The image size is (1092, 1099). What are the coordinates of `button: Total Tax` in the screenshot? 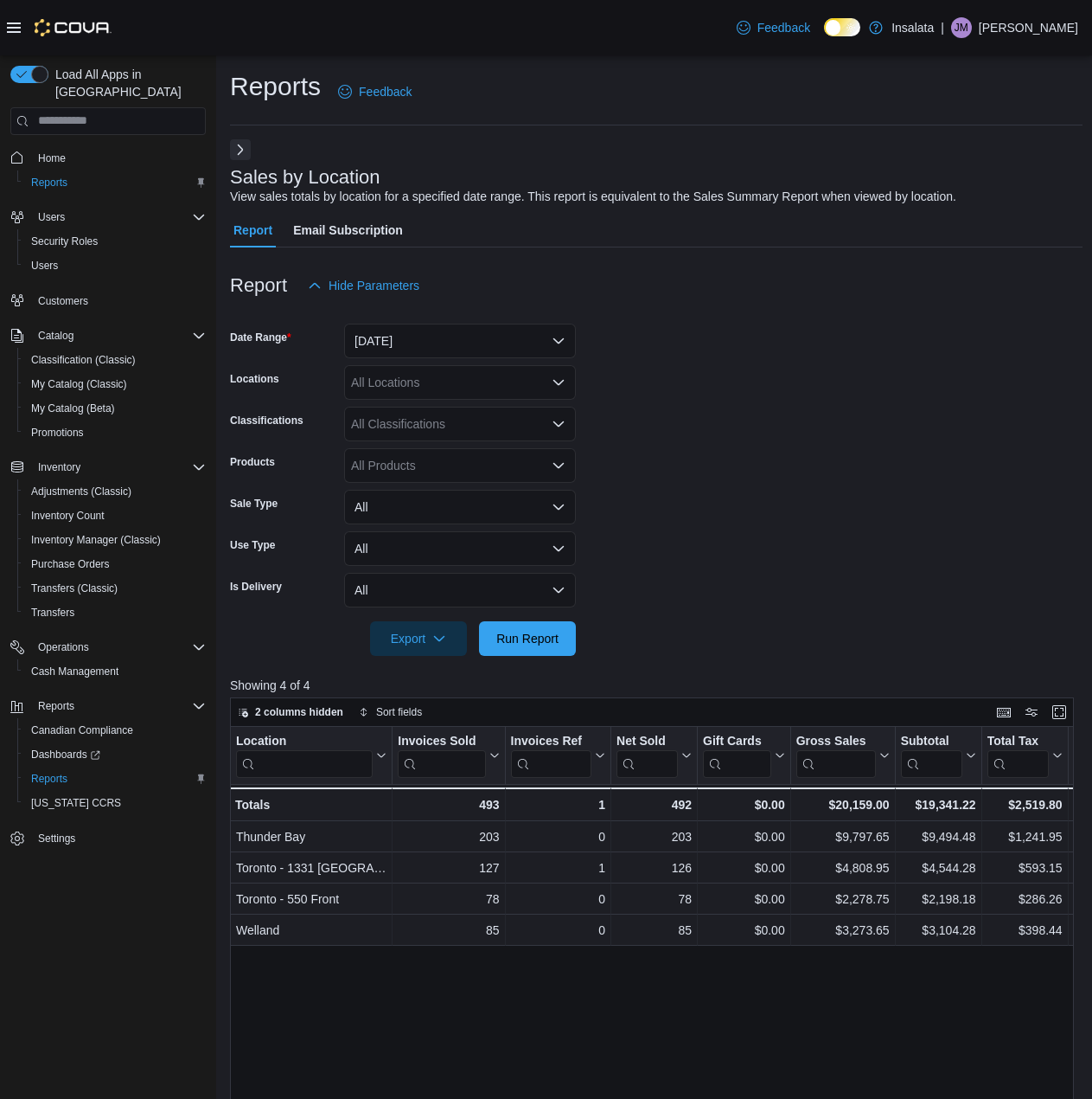 It's located at (1025, 754).